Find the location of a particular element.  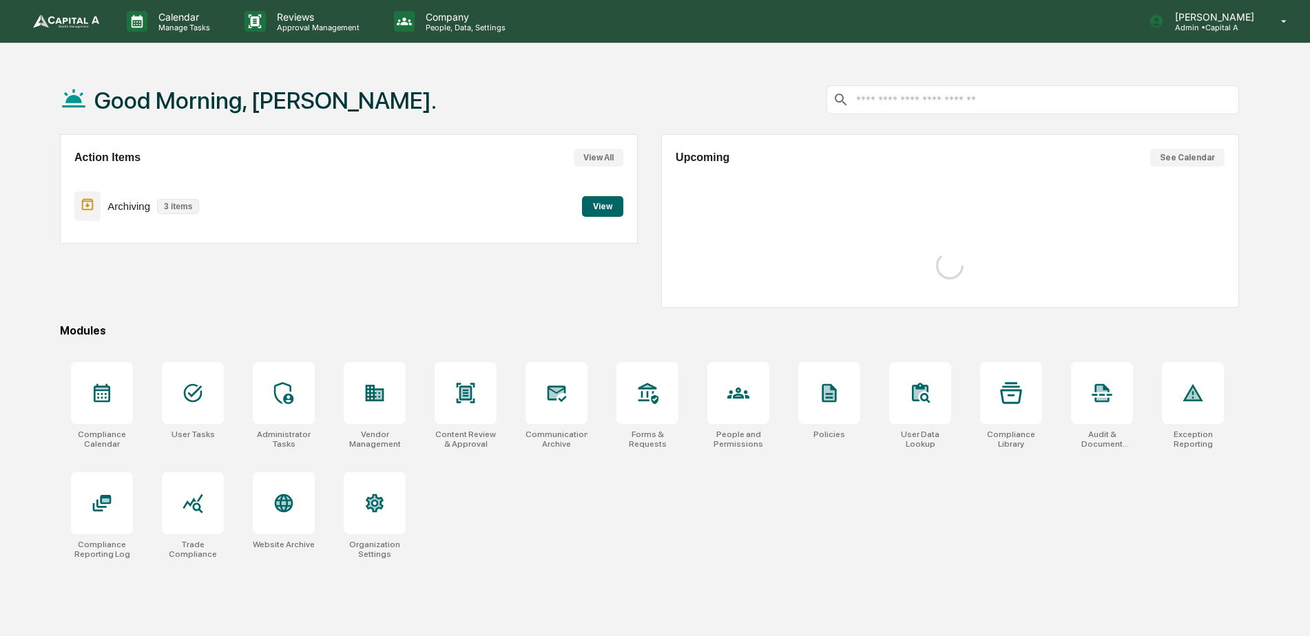

a: See Calendar is located at coordinates (1187, 158).